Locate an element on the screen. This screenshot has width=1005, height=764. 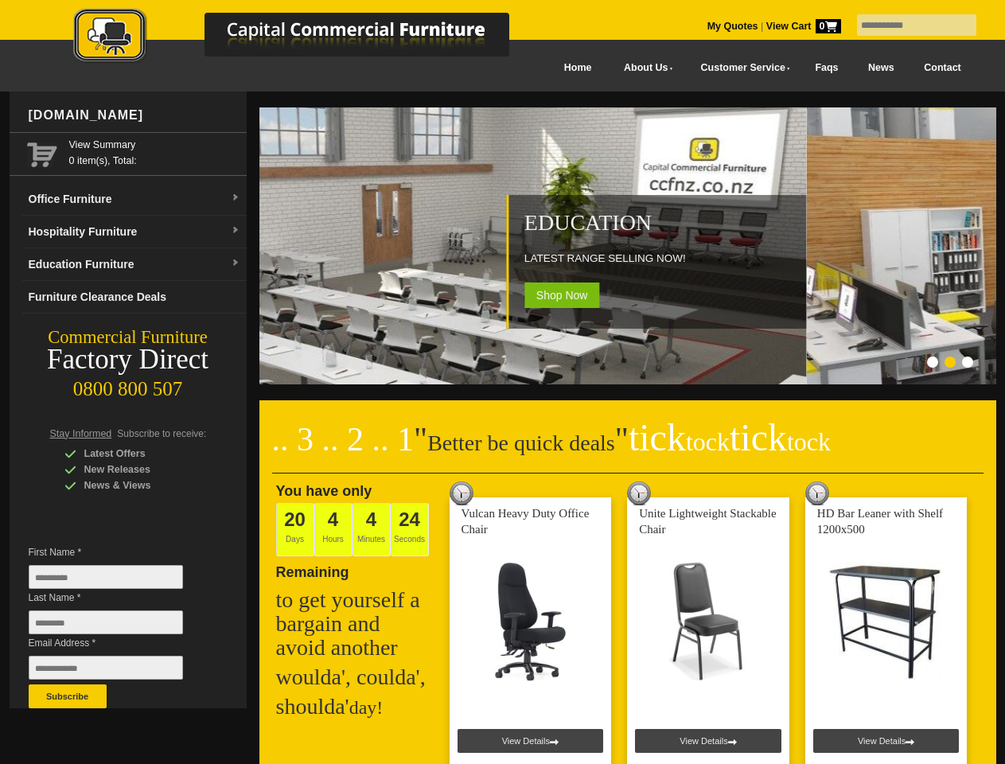
span: tick tick is located at coordinates (730, 437).